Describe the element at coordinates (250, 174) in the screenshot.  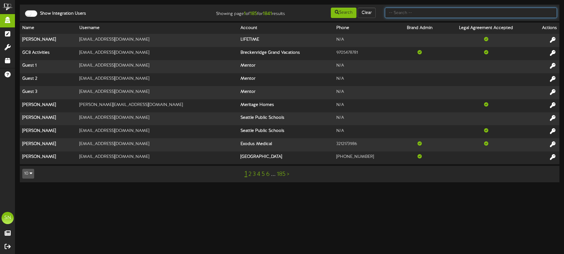
I see `a: 2` at that location.